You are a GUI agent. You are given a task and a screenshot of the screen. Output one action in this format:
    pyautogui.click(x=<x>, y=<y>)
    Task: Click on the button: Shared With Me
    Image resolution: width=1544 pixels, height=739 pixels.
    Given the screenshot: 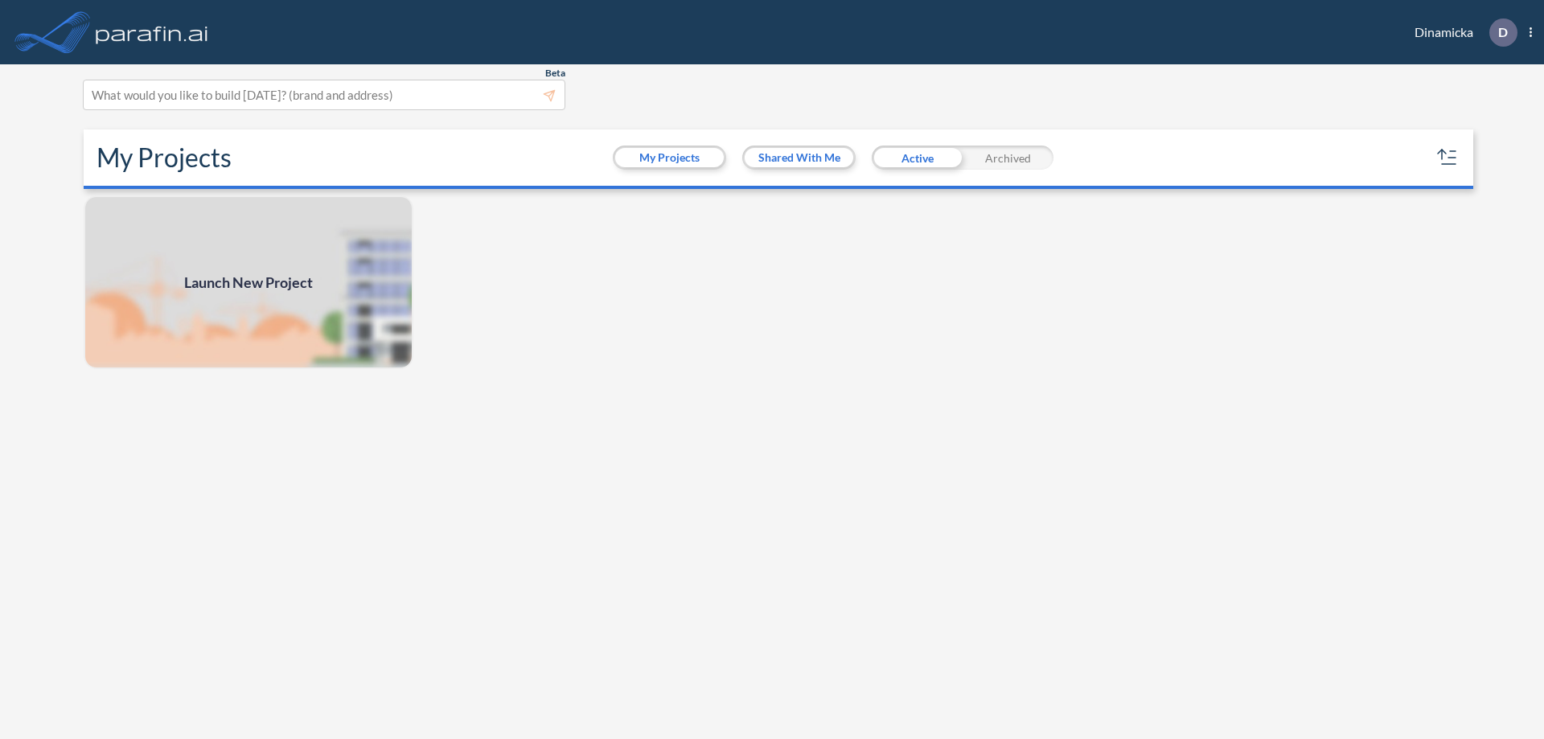 What is the action you would take?
    pyautogui.click(x=798, y=158)
    